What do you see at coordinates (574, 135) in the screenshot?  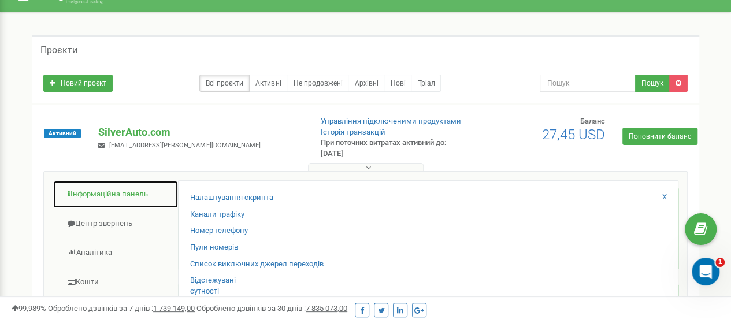 I see `span: 27,45 USD` at bounding box center [574, 135].